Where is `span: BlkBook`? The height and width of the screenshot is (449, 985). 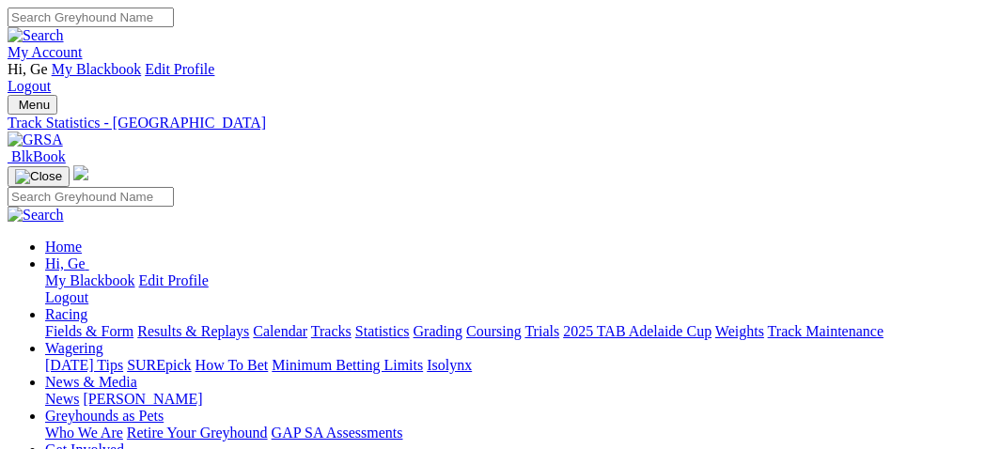
span: BlkBook is located at coordinates (39, 156).